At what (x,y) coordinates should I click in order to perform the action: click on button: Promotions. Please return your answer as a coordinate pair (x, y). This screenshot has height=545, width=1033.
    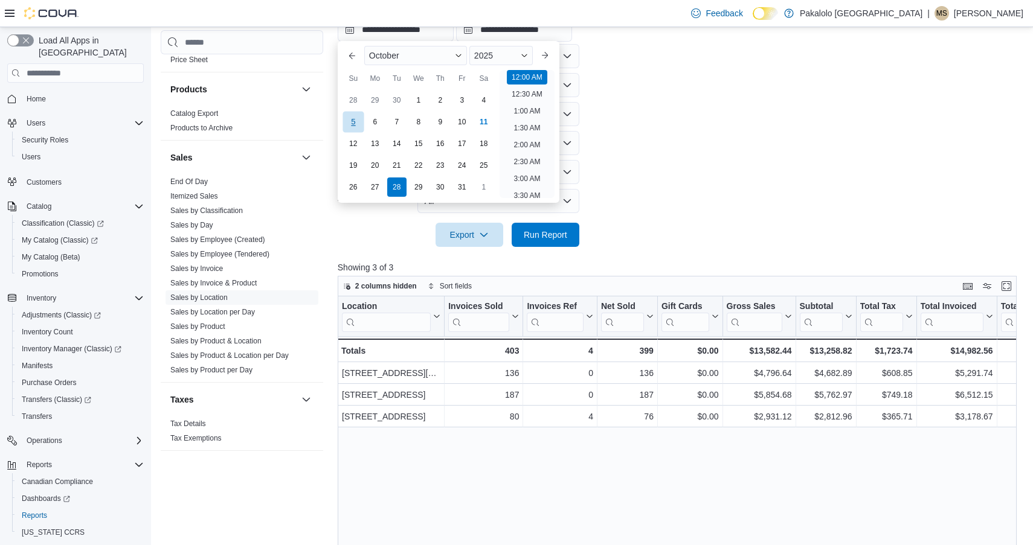
    Looking at the image, I should click on (80, 274).